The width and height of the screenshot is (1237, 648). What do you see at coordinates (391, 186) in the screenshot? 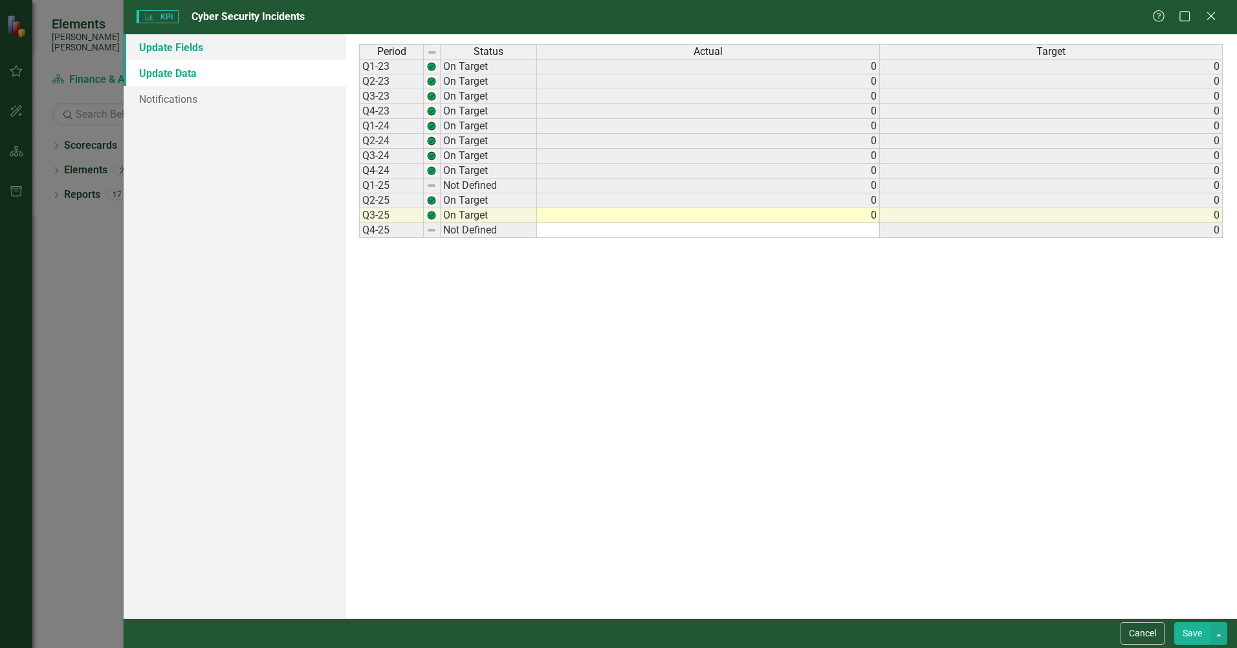
I see `td: Q1-25` at bounding box center [391, 186].